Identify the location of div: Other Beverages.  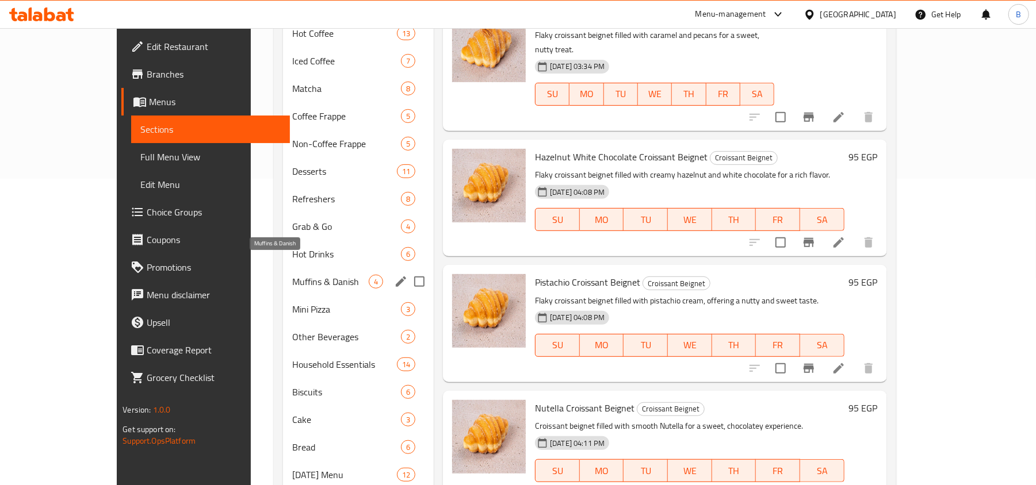
(346, 337).